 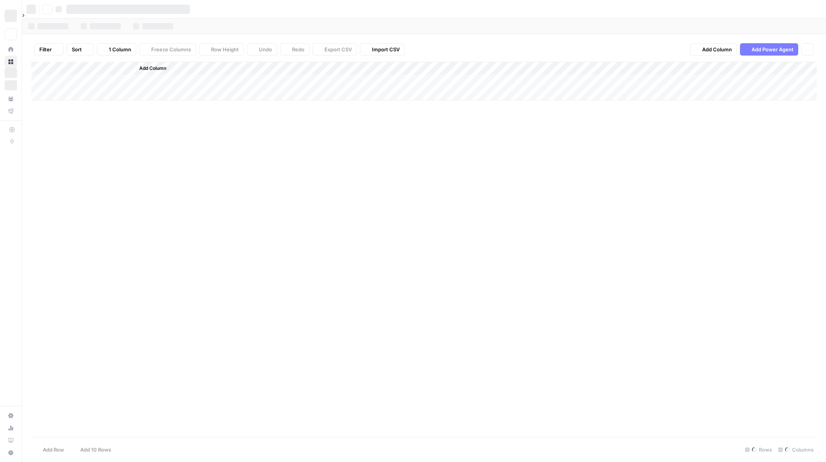 I want to click on button: Export CSV, so click(x=335, y=49).